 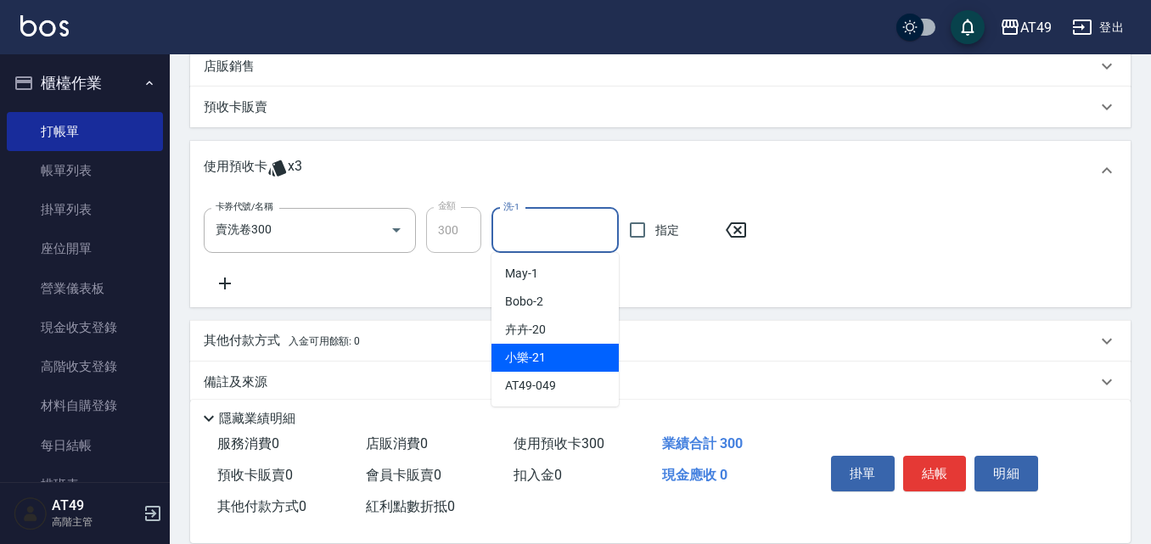 I want to click on a: 高階收支登錄, so click(x=85, y=367).